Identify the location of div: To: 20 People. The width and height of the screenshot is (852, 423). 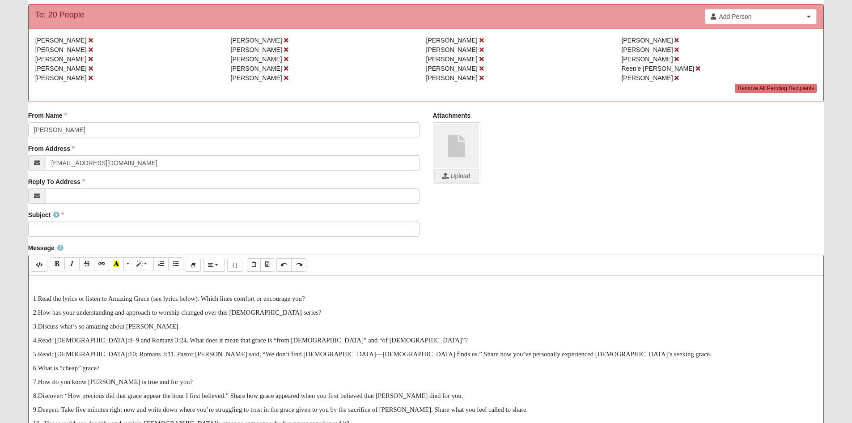
(60, 15).